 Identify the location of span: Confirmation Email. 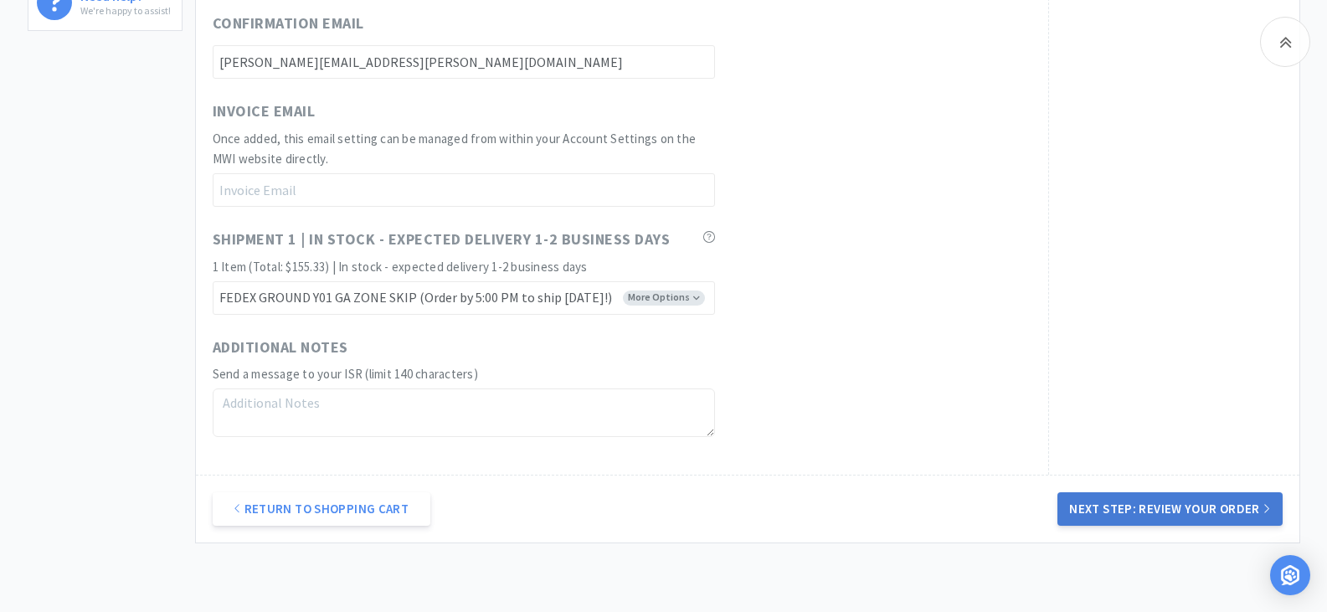
(288, 23).